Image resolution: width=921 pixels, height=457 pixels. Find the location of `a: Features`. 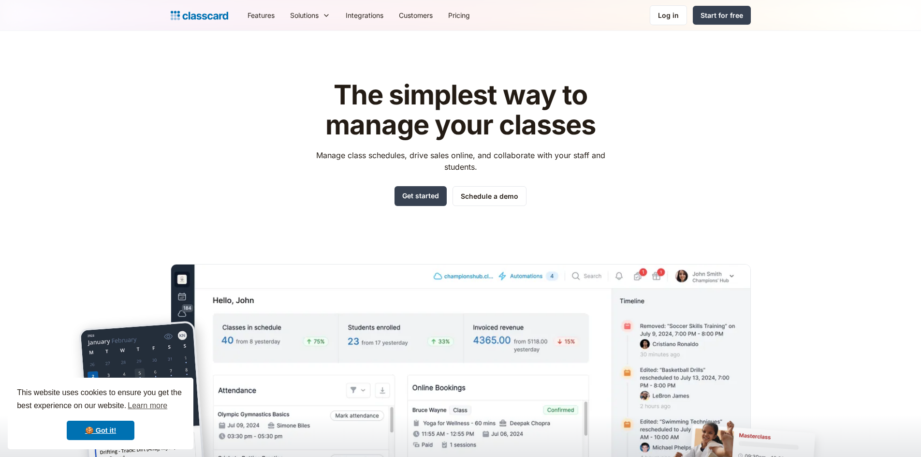

a: Features is located at coordinates (261, 15).